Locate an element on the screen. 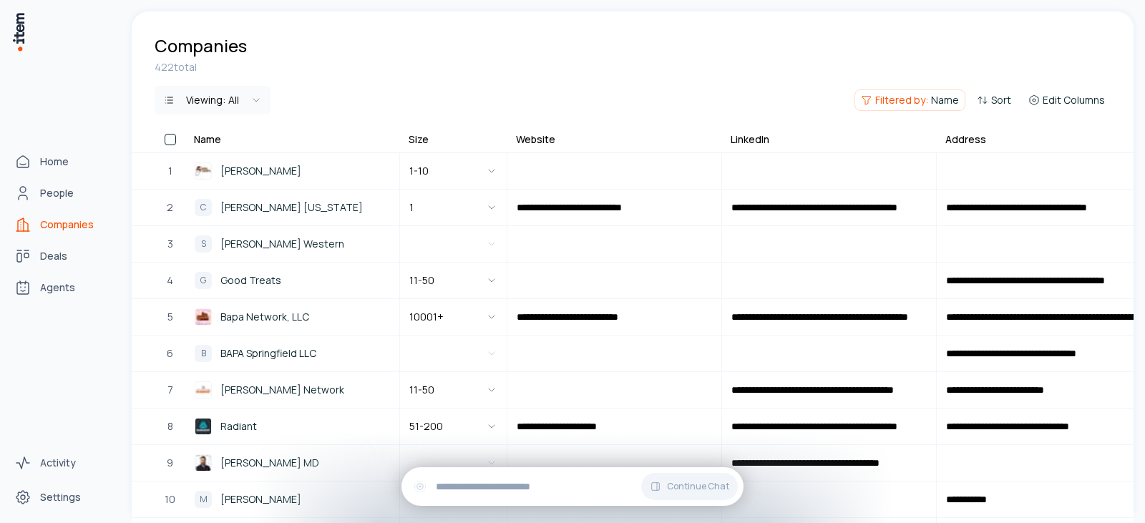 The height and width of the screenshot is (523, 1145). img: Raj Patel MD is located at coordinates (203, 463).